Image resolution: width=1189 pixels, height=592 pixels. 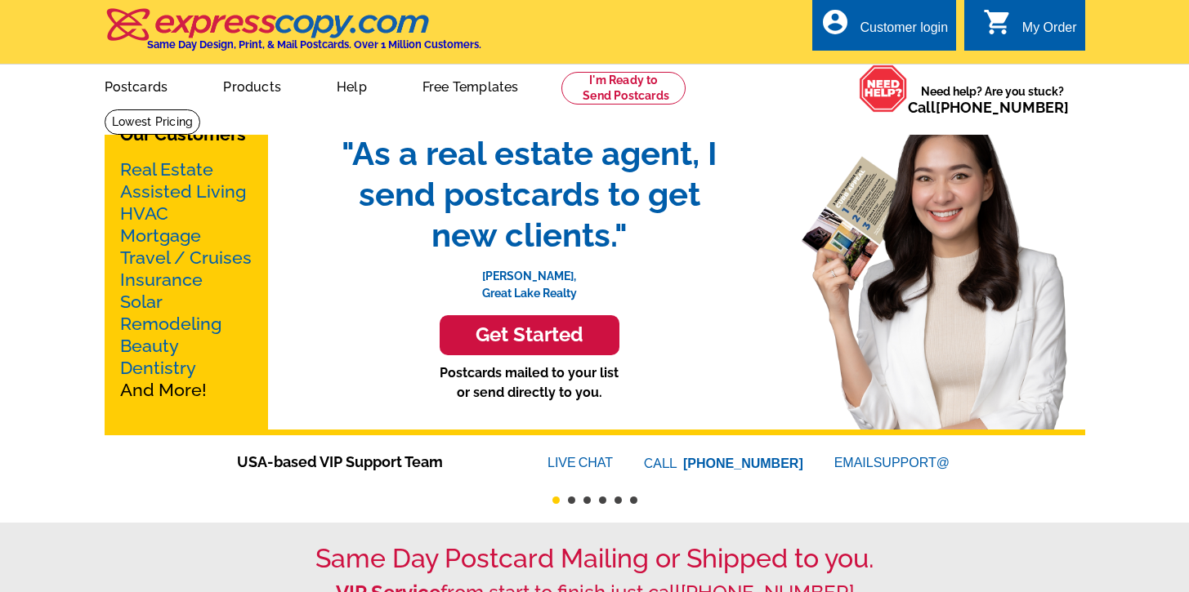 I want to click on h4: Same Day Design, Print, & Mail Postcards. Over 1 Million Customers., so click(x=314, y=44).